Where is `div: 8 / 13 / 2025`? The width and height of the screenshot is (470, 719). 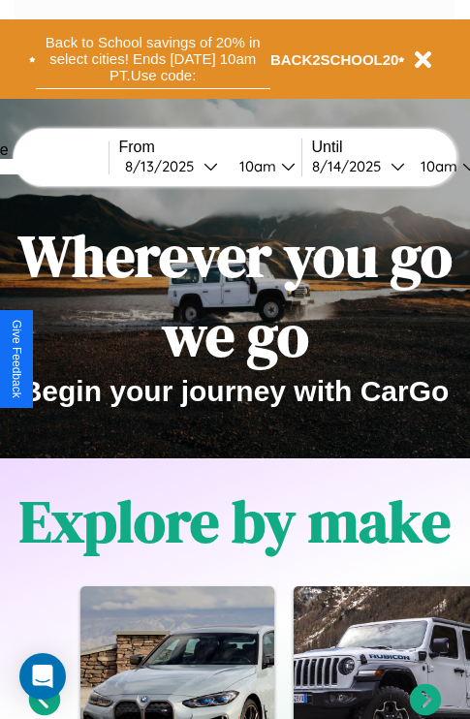 div: 8 / 13 / 2025 is located at coordinates (164, 166).